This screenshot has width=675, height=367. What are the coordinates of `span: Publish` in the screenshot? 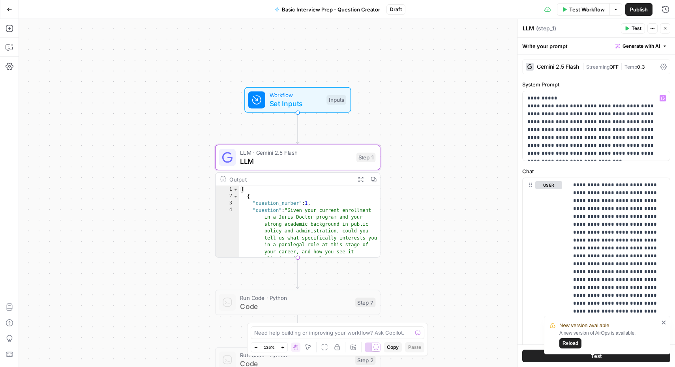 It's located at (639, 9).